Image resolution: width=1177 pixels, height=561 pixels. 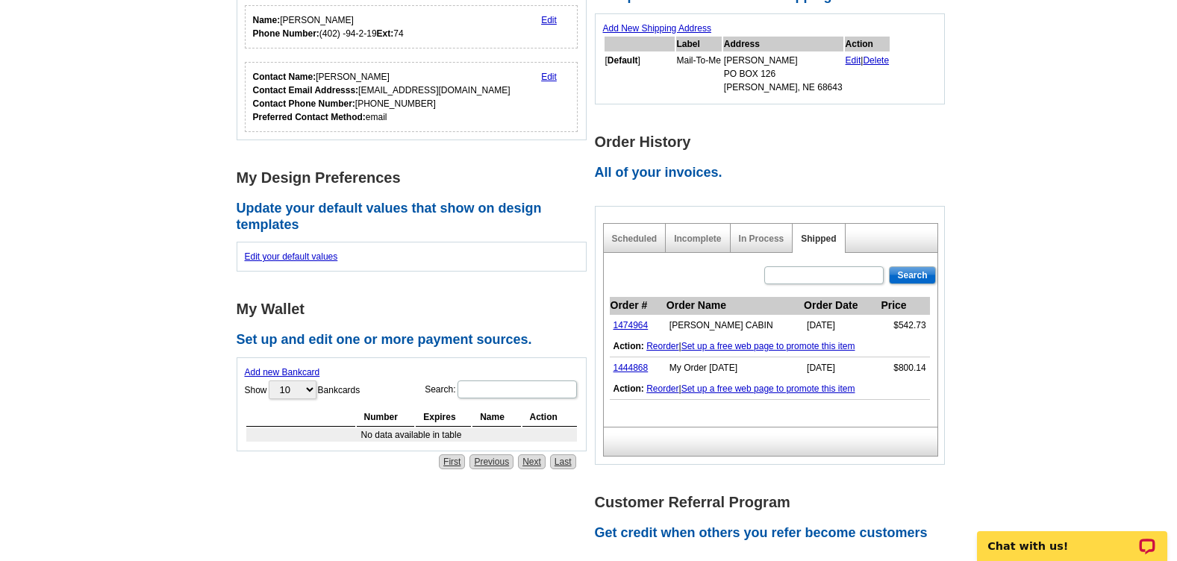 What do you see at coordinates (293, 390) in the screenshot?
I see `select: ShowBankcards` at bounding box center [293, 390].